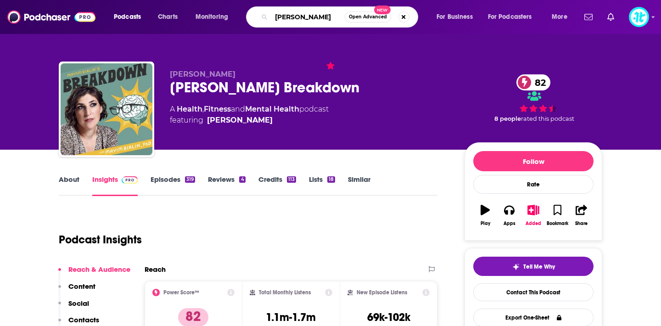 The height and width of the screenshot is (326, 661). I want to click on h2: Reach, so click(155, 269).